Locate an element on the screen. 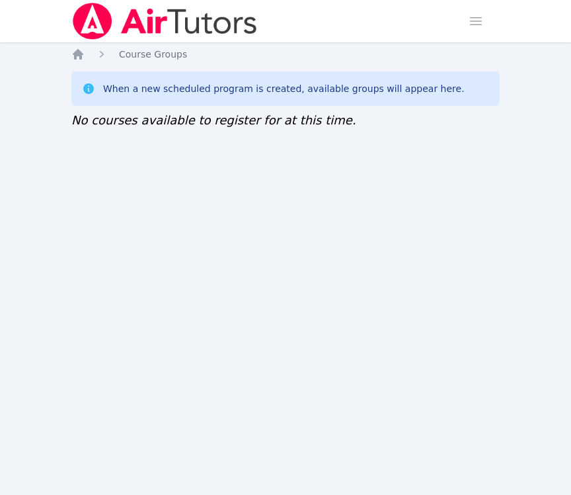  div: When a new scheduled program is created, available groups will appear here. is located at coordinates (284, 89).